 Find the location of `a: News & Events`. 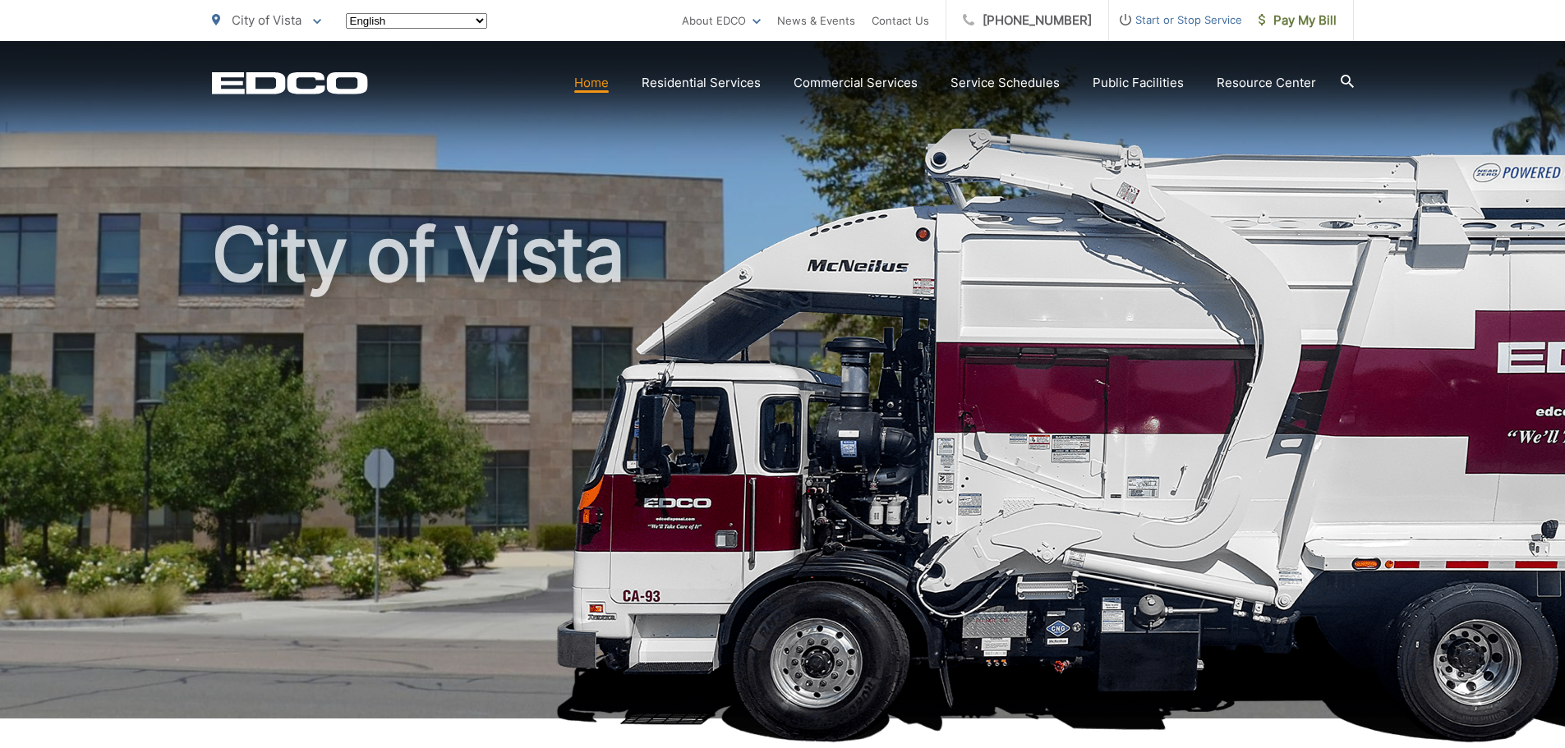

a: News & Events is located at coordinates (816, 21).